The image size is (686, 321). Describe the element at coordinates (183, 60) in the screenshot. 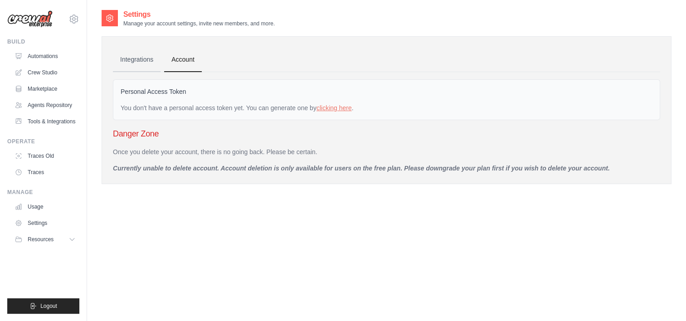

I see `a: Account` at that location.